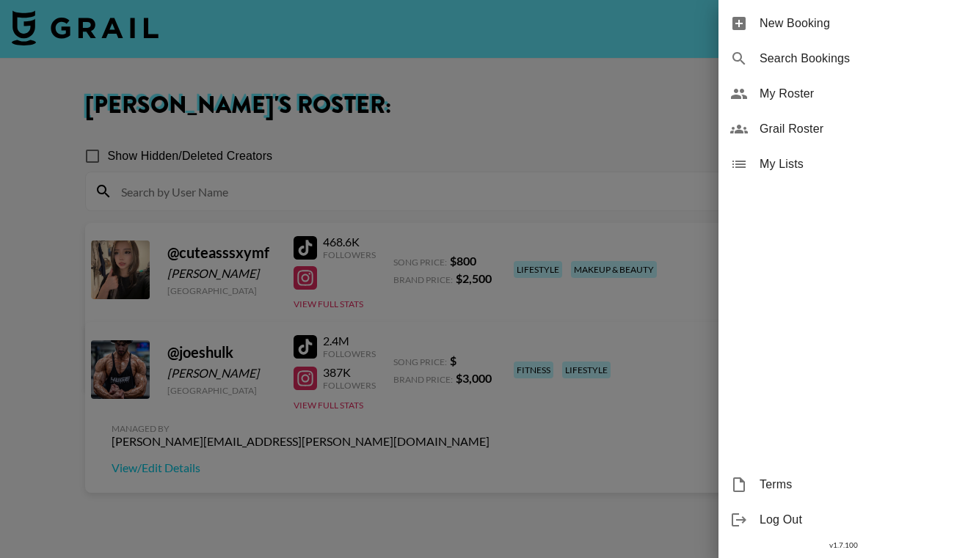 The image size is (968, 558). Describe the element at coordinates (858, 164) in the screenshot. I see `span: My Lists` at that location.